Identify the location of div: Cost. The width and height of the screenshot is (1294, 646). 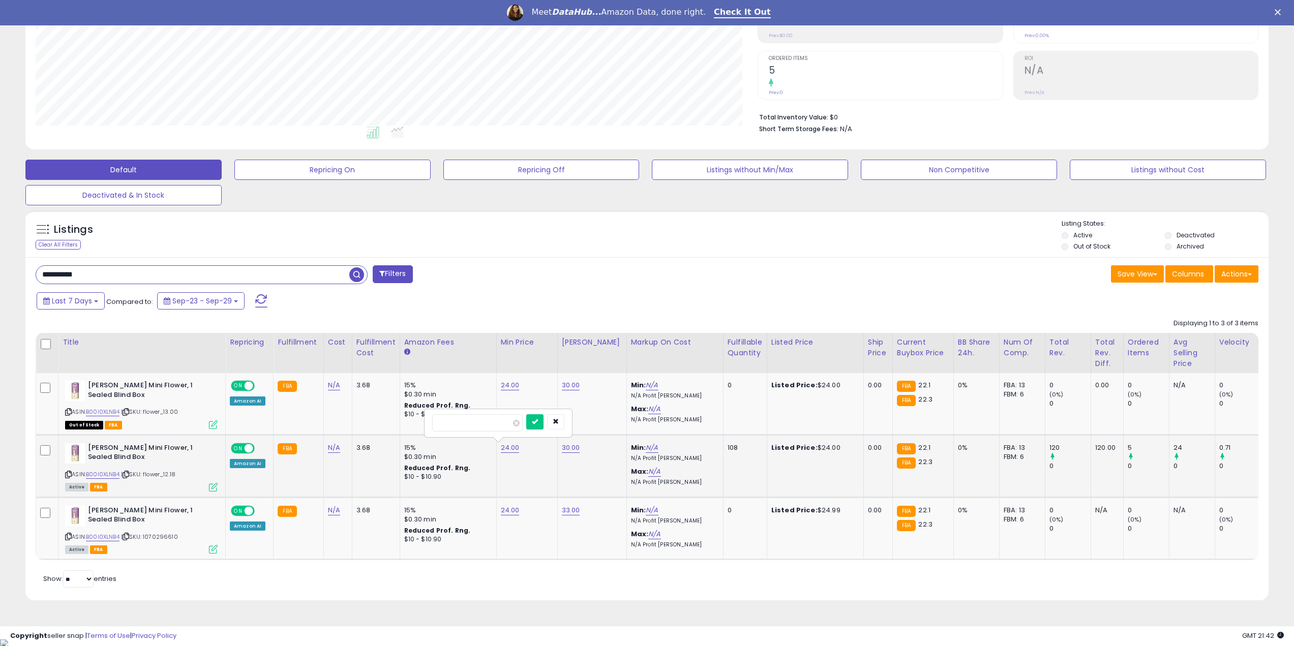
(338, 342).